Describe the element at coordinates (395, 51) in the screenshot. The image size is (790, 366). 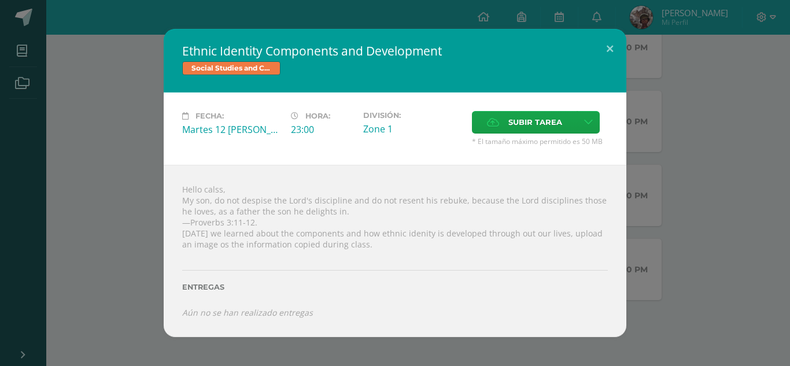
I see `h2: Ethnic Identity Components and Development` at that location.